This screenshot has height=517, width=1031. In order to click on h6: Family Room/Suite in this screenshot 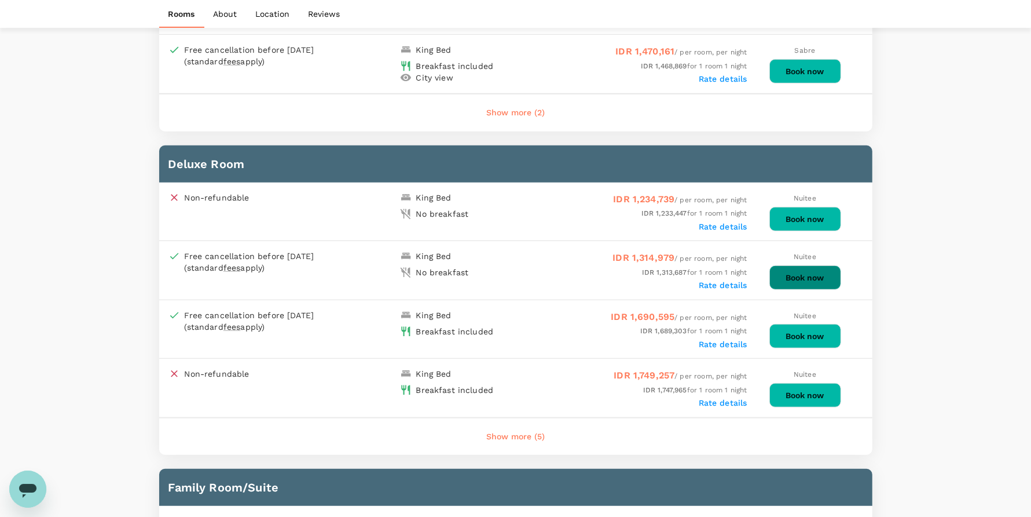, I will do `click(516, 487)`.